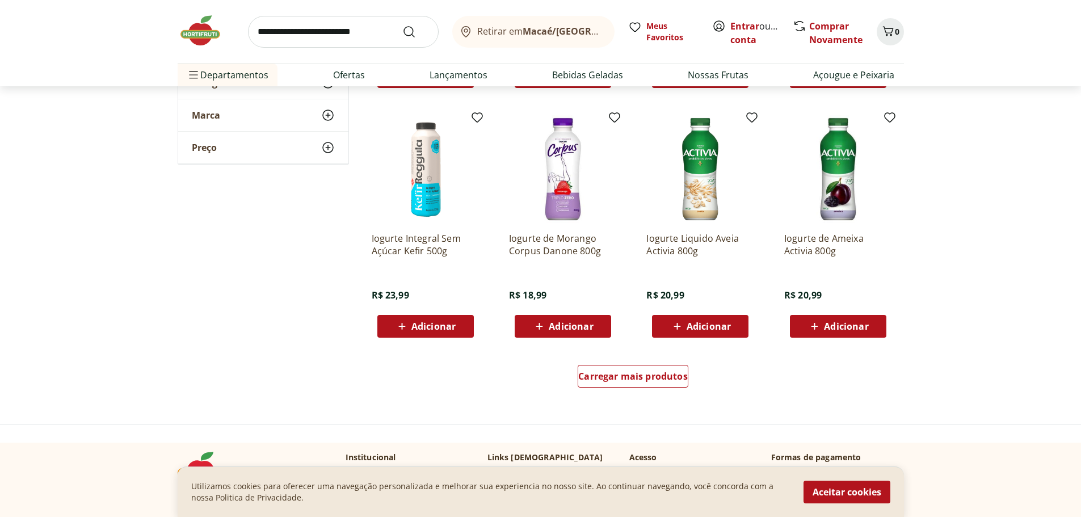 This screenshot has height=517, width=1081. I want to click on img: Iogurte de Ameixa Activia 800g, so click(838, 169).